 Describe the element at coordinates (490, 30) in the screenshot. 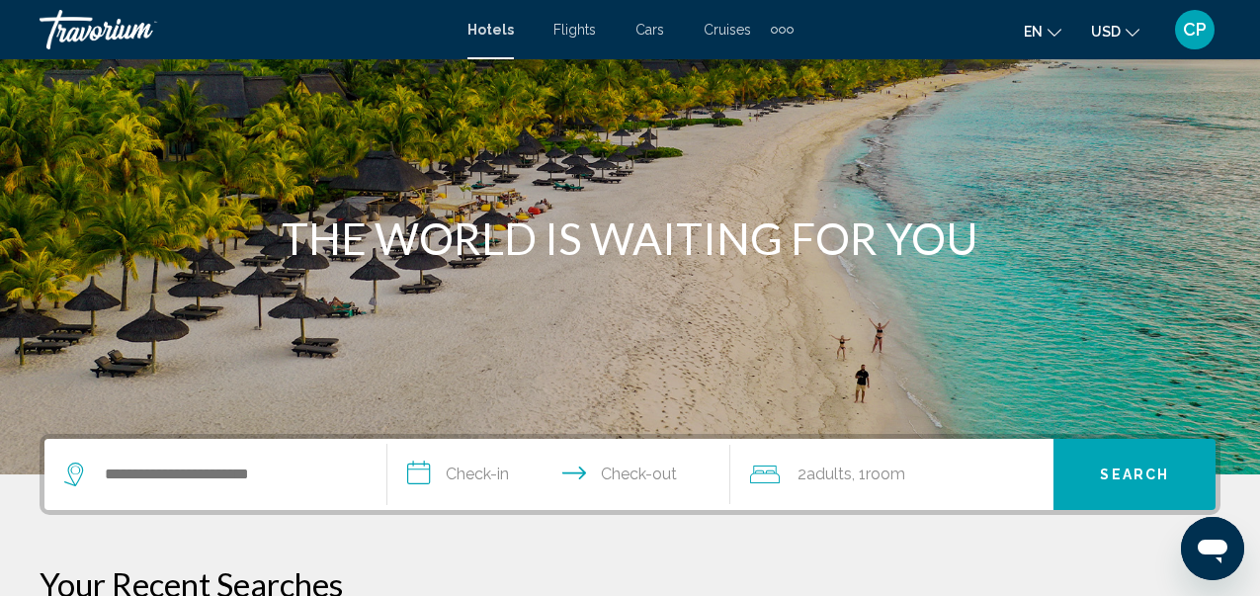

I see `a: Hotels` at that location.